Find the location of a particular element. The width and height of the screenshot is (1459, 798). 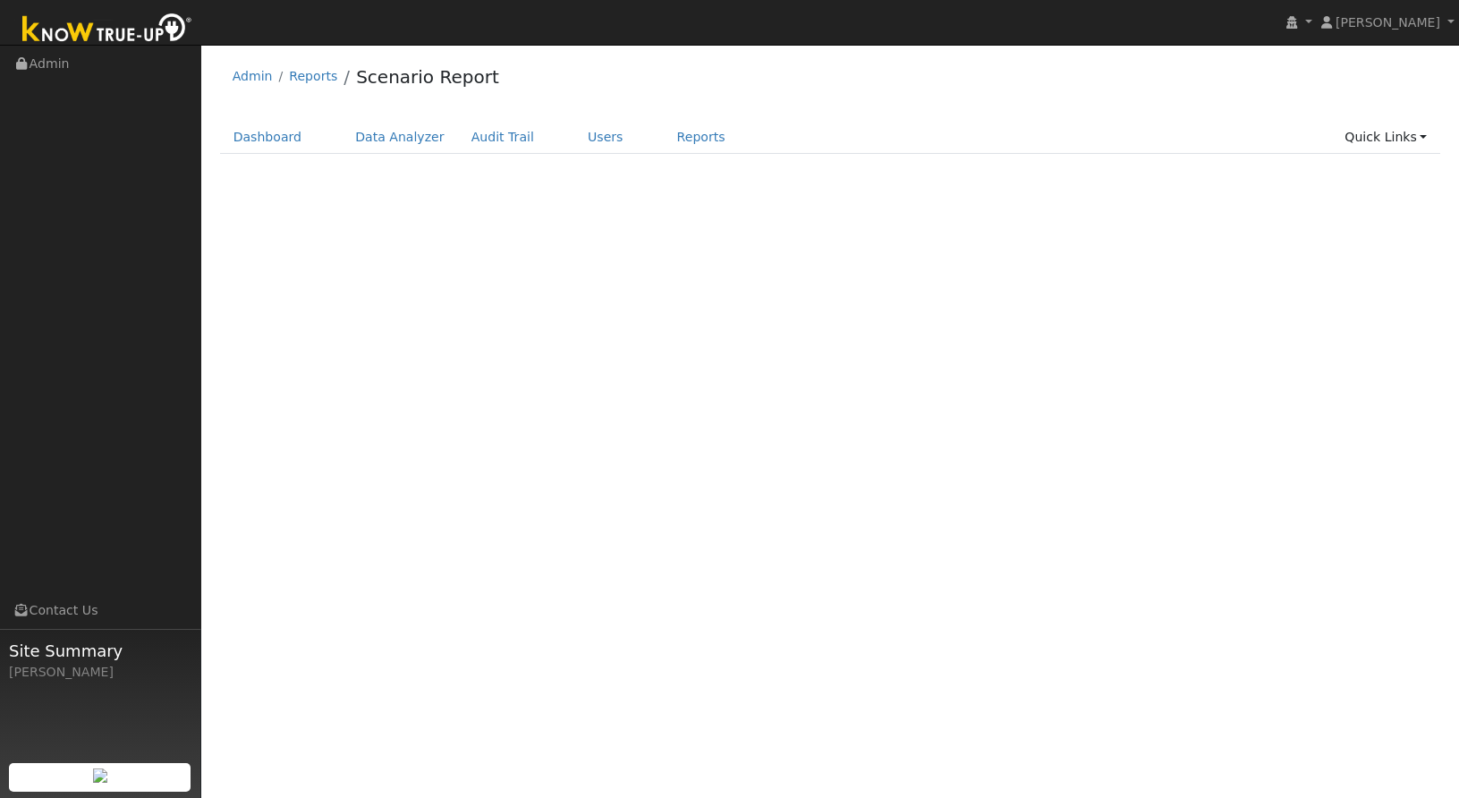

a: Quick Links is located at coordinates (1385, 137).